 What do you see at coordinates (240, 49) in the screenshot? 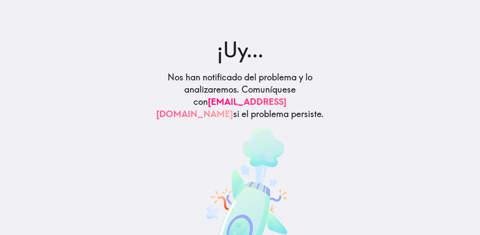
I see `font: ¡Uy...` at bounding box center [240, 49].